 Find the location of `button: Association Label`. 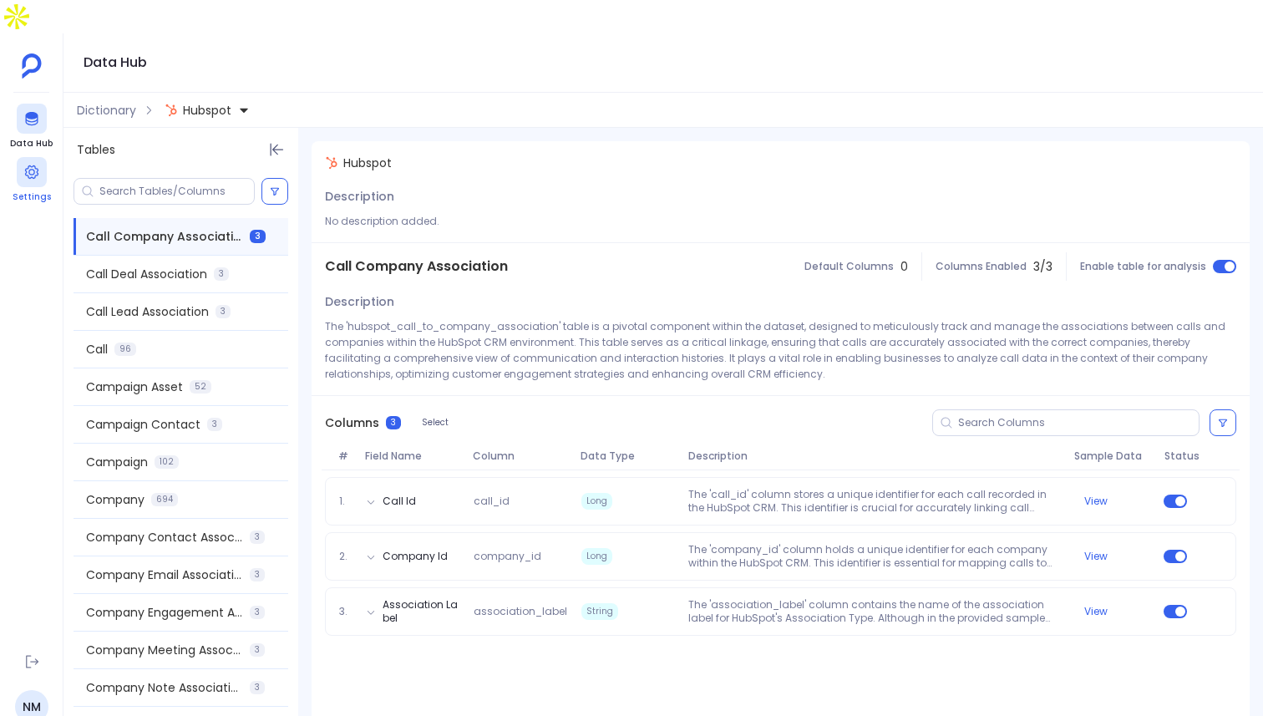

button: Association Label is located at coordinates (421, 611).